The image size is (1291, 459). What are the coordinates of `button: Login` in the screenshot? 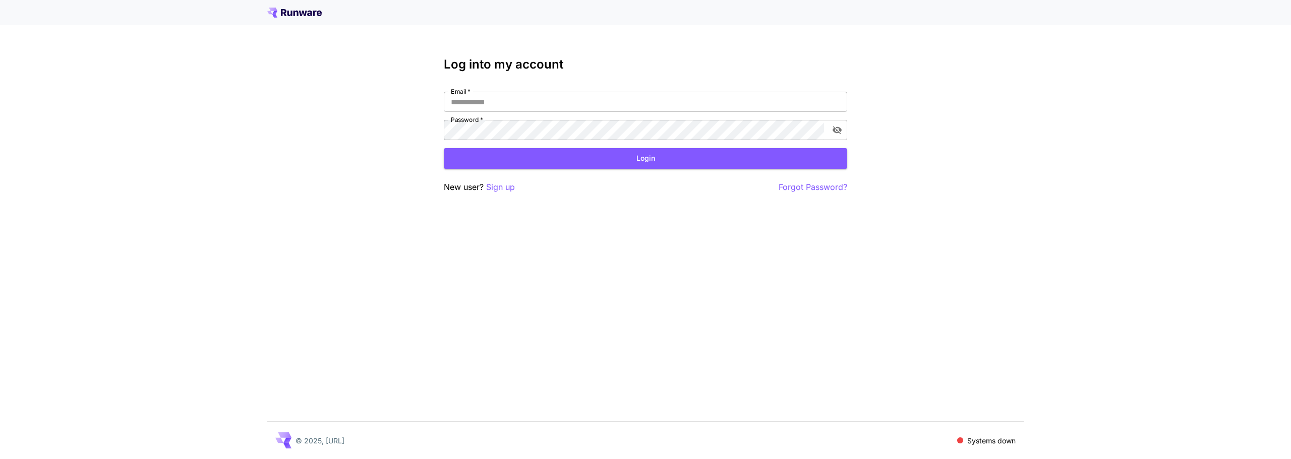 It's located at (645, 158).